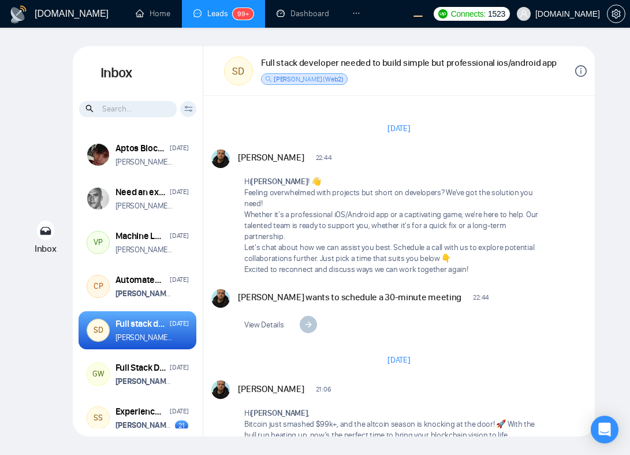 Image resolution: width=630 pixels, height=455 pixels. Describe the element at coordinates (141, 148) in the screenshot. I see `div: Aptos Blockchain Developer` at that location.